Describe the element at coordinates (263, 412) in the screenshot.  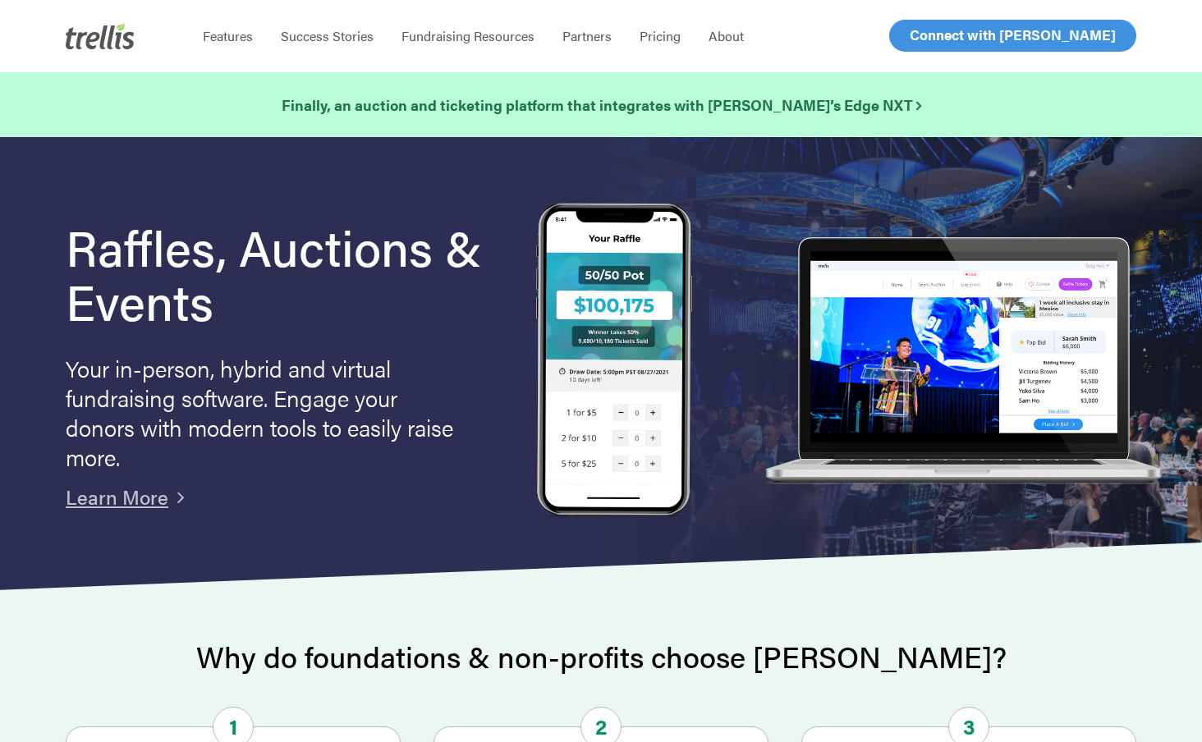
I see `p: Your in-person, hybrid and virtual fundraising software. Engage your donors with modern tools to ...` at that location.